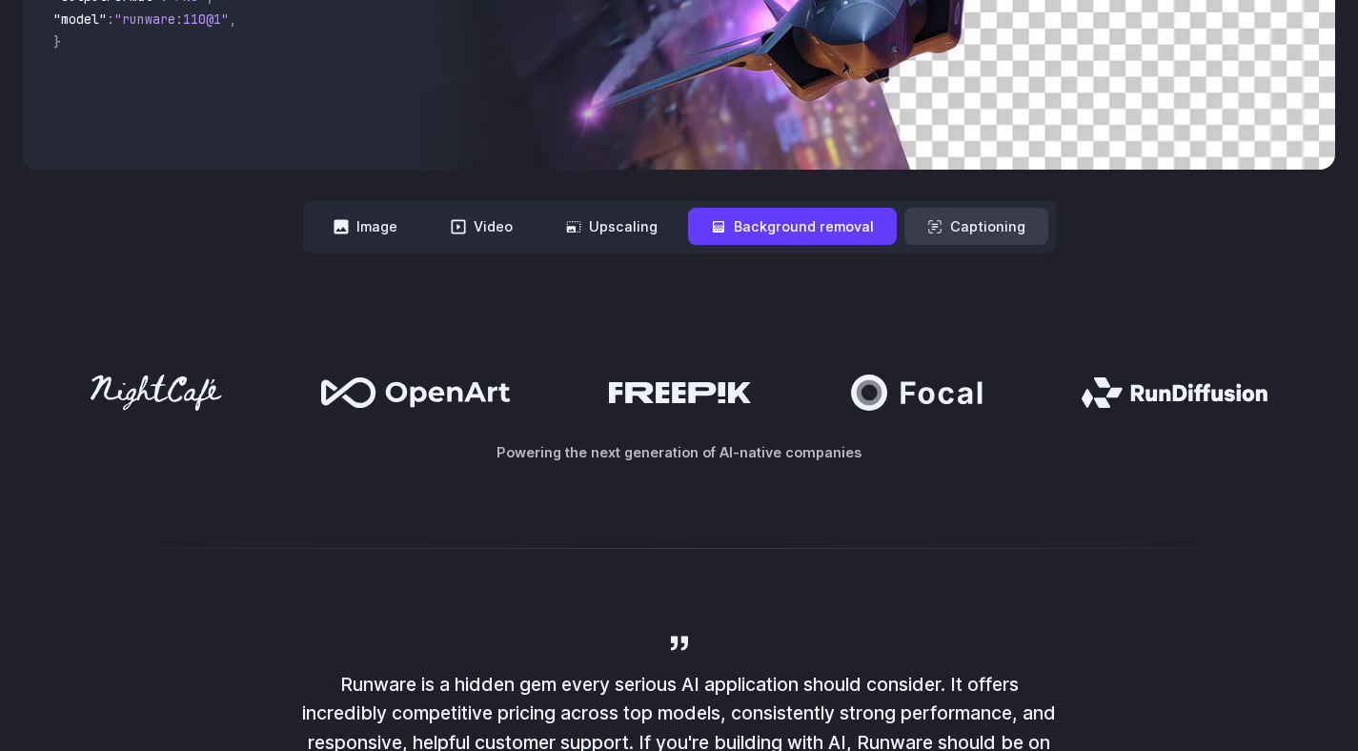 This screenshot has height=751, width=1358. Describe the element at coordinates (481, 226) in the screenshot. I see `button: Video` at that location.